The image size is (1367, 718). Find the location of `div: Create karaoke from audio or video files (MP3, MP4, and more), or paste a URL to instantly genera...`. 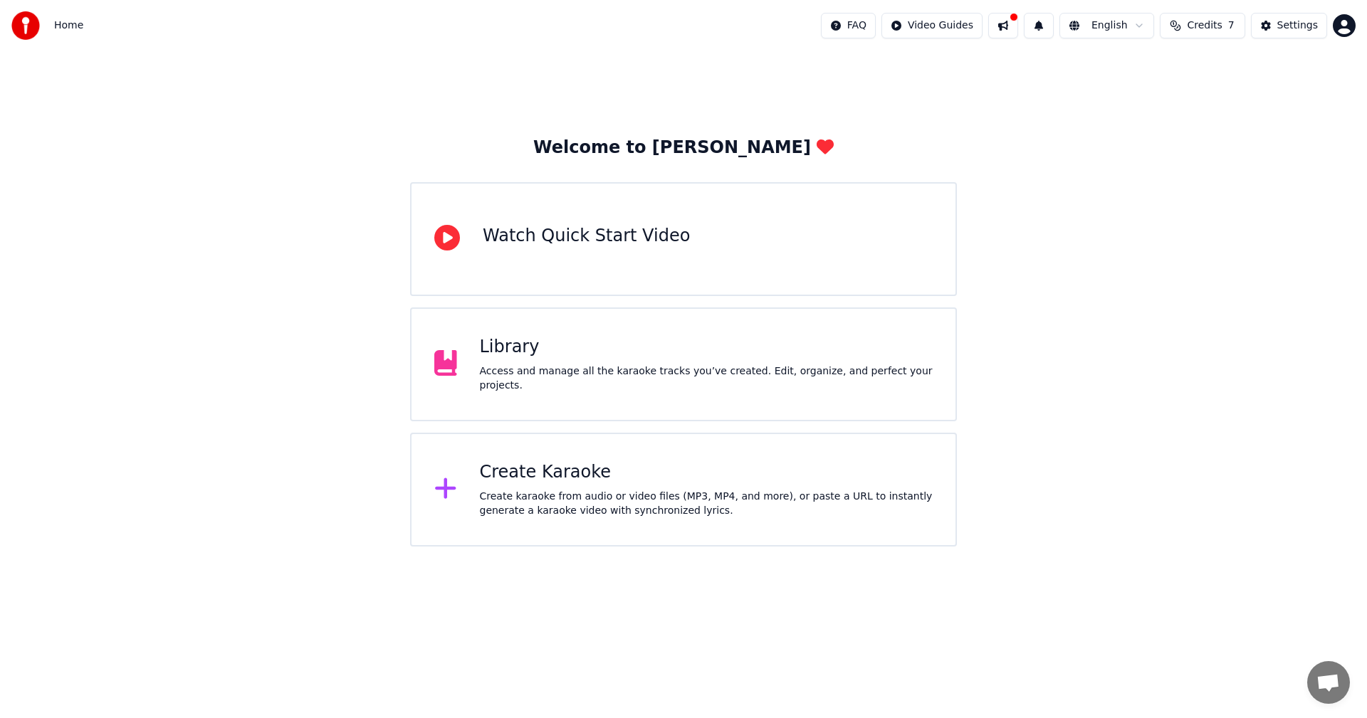

div: Create karaoke from audio or video files (MP3, MP4, and more), or paste a URL to instantly genera... is located at coordinates (706, 504).